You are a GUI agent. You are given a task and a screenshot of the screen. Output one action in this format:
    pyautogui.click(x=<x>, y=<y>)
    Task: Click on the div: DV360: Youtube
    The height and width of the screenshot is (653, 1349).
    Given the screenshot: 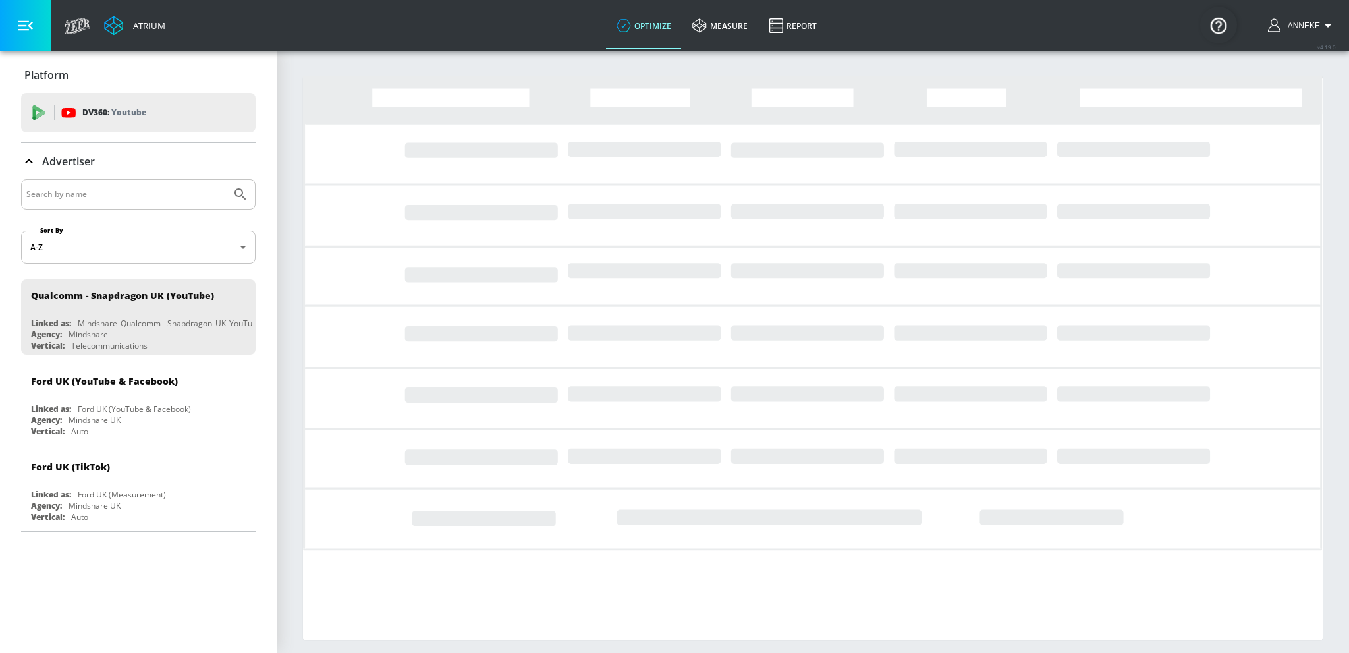 What is the action you would take?
    pyautogui.click(x=138, y=113)
    